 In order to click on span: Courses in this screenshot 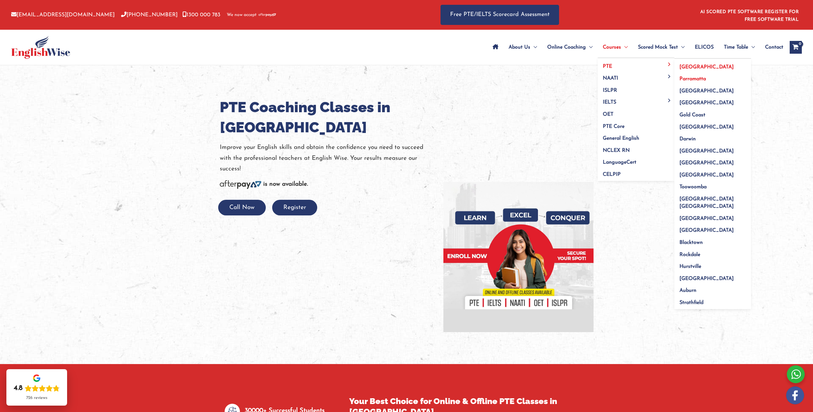, I will do `click(611, 47)`.